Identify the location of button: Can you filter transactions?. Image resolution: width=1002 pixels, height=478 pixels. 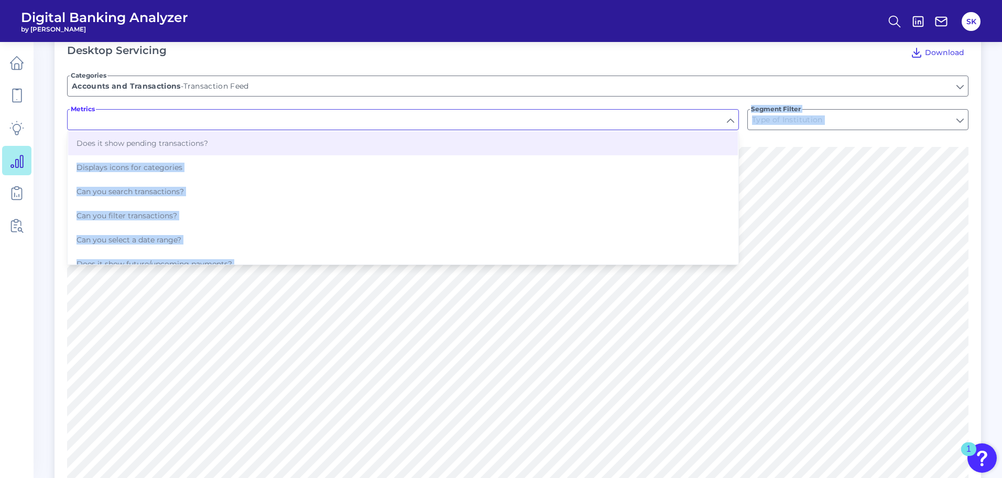
(403, 215).